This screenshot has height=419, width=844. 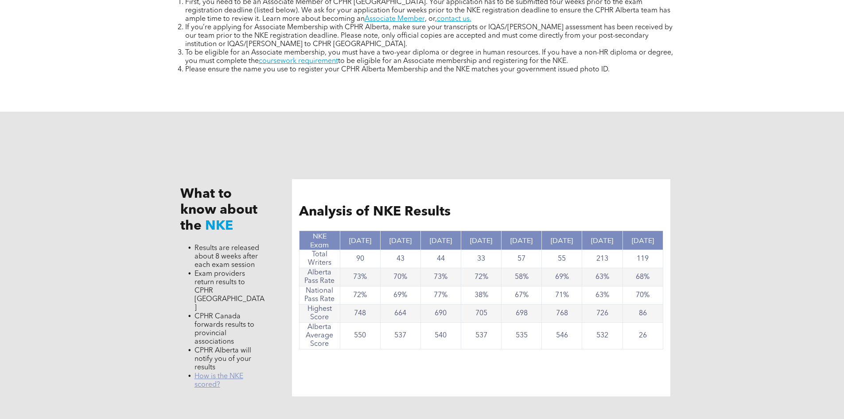 I want to click on td: 705, so click(x=481, y=313).